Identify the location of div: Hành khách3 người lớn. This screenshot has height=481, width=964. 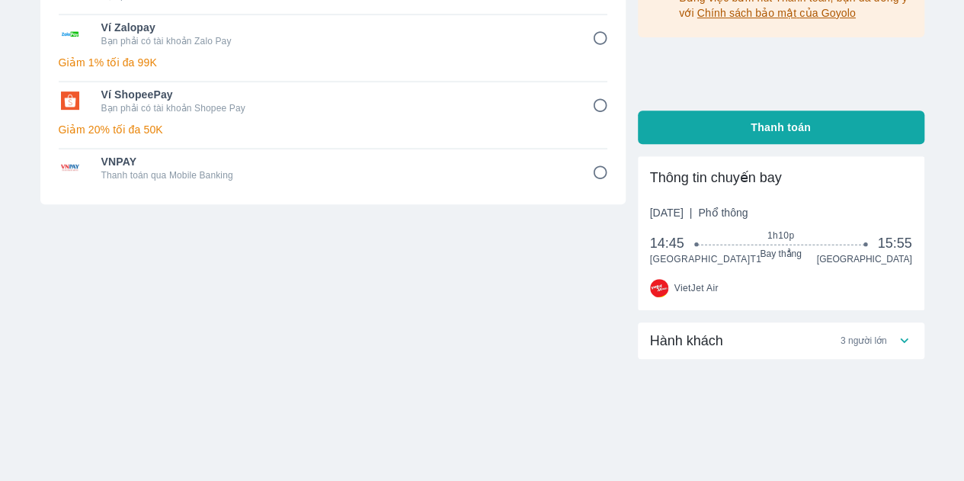
(781, 341).